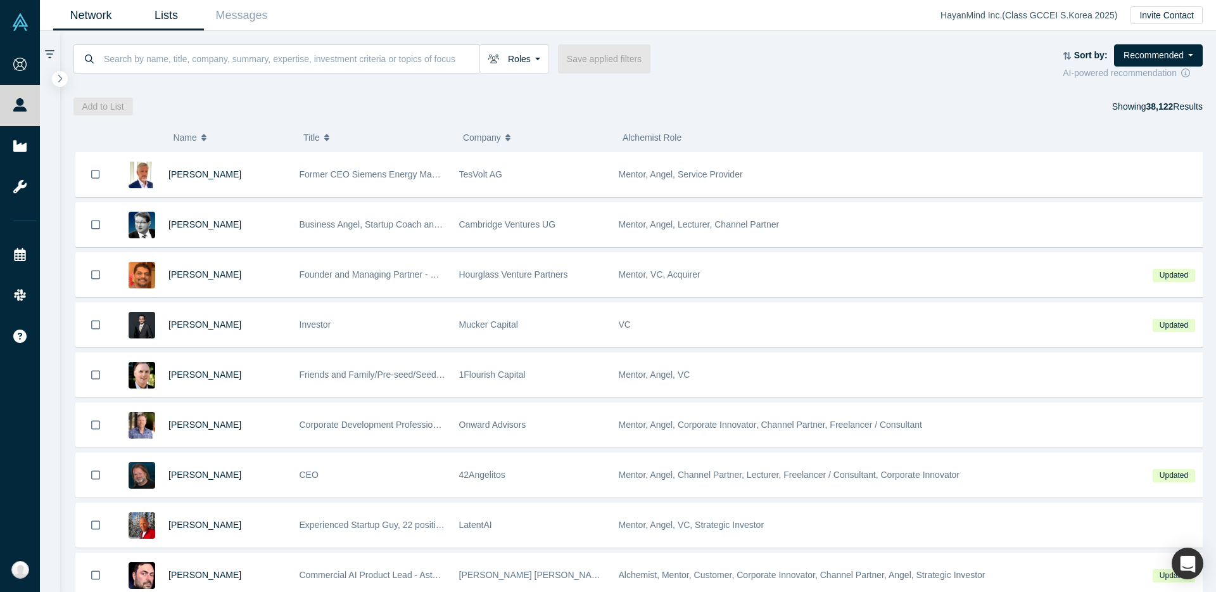 The width and height of the screenshot is (1216, 592). Describe the element at coordinates (604, 59) in the screenshot. I see `button: Save applied filters` at that location.